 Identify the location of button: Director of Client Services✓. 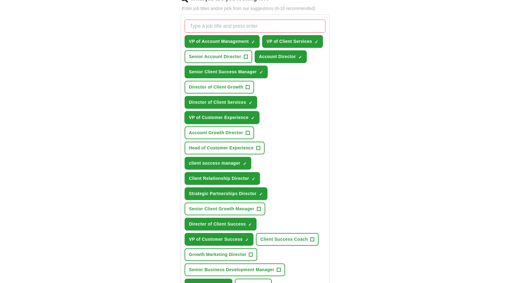
(221, 102).